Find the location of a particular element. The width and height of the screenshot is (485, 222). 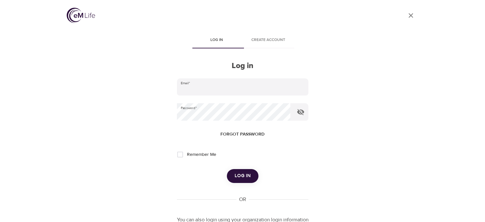

span: Create account is located at coordinates (268, 40).